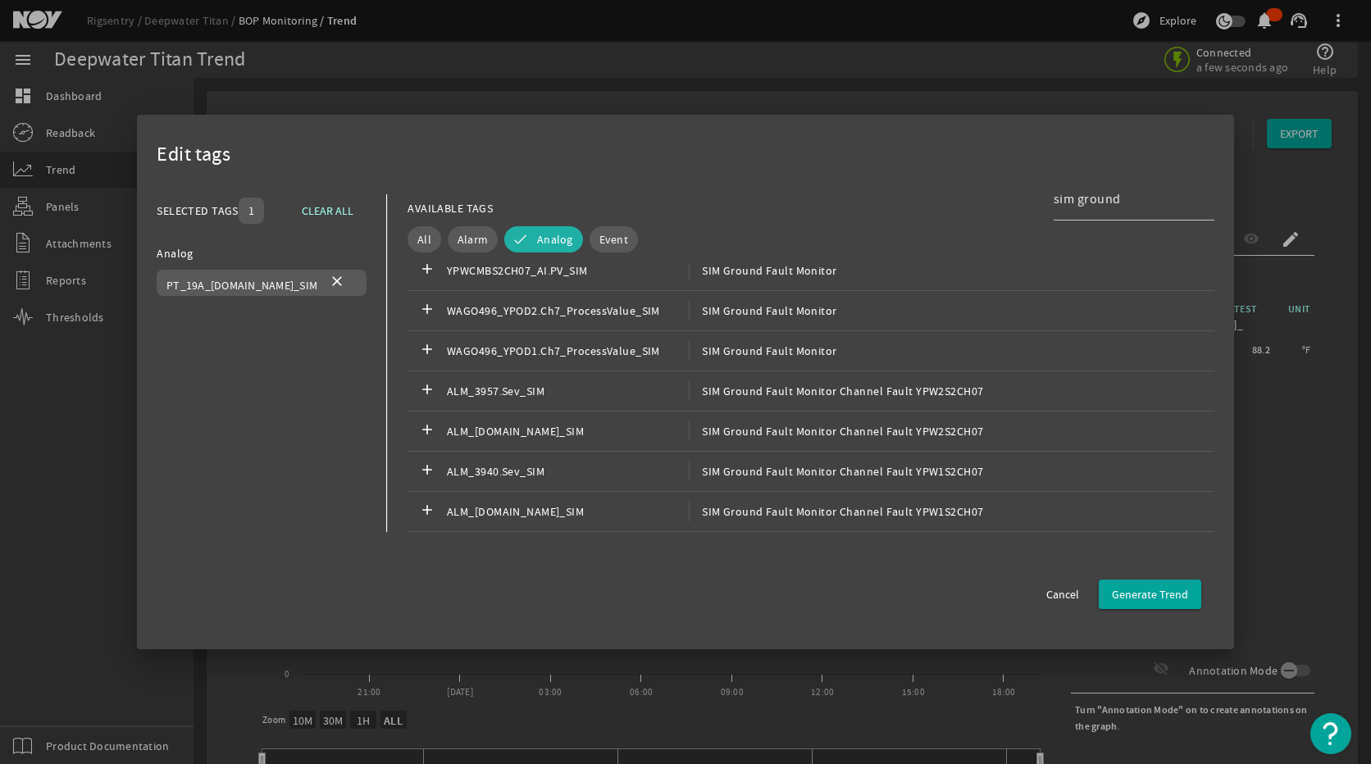  I want to click on span: ALM_3940.Sev_SIM, so click(567, 472).